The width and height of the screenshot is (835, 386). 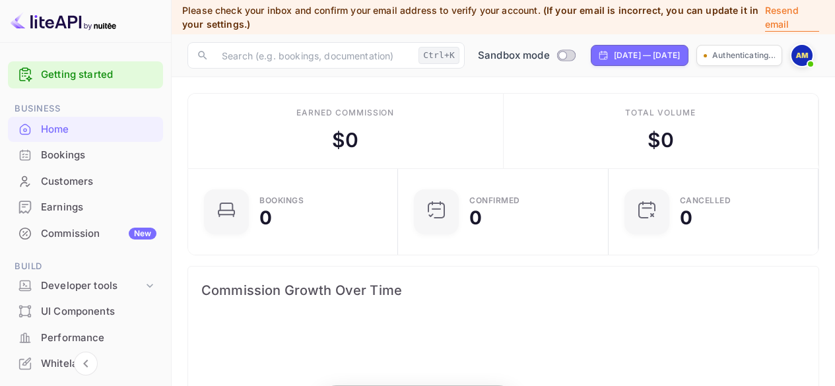 What do you see at coordinates (526, 55) in the screenshot?
I see `div: Switch to Production mode` at bounding box center [526, 55].